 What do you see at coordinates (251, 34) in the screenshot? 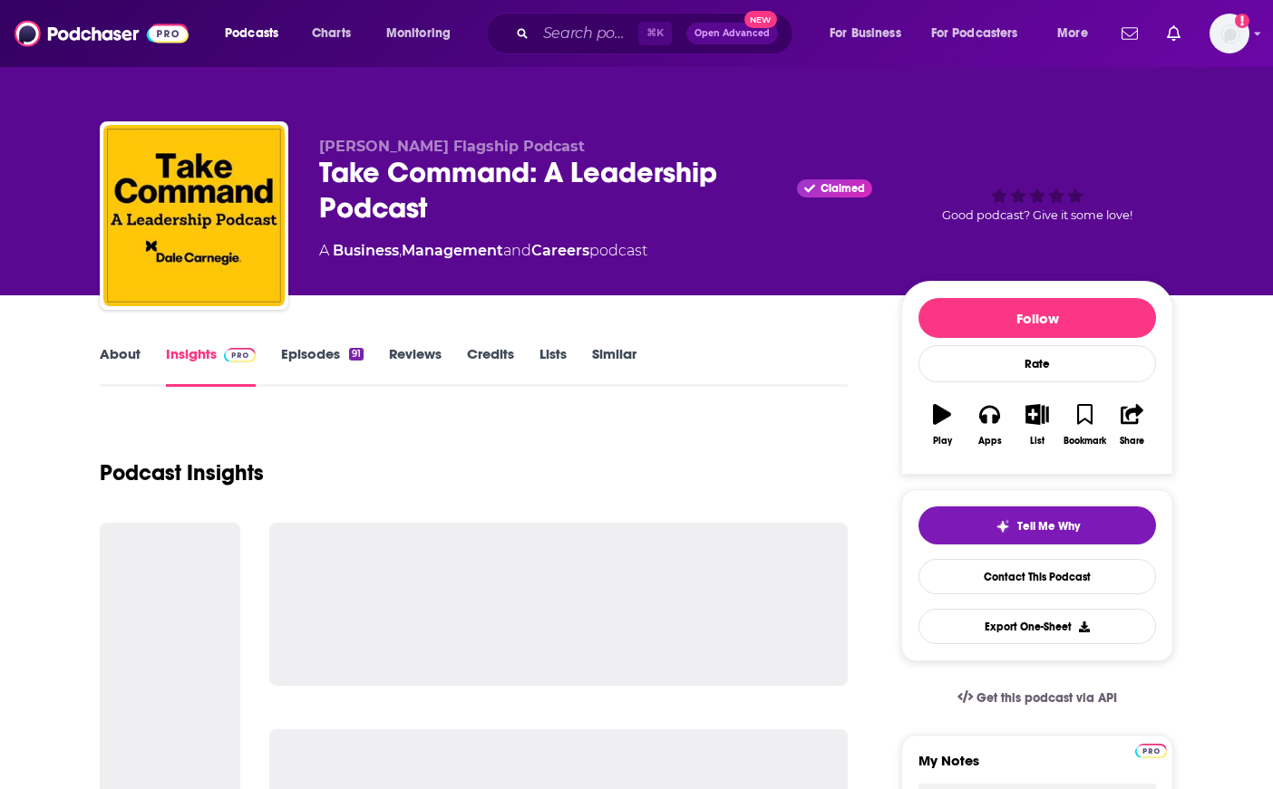
I see `span: Podcasts` at bounding box center [251, 34].